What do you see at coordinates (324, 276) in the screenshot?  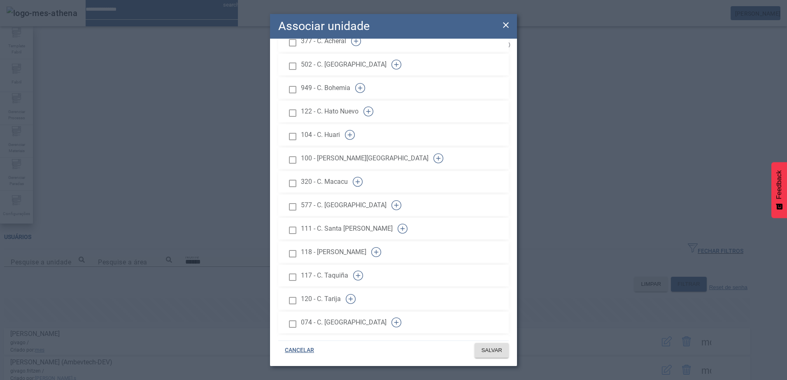 I see `span: 117 - C. Taquiña` at bounding box center [324, 276].